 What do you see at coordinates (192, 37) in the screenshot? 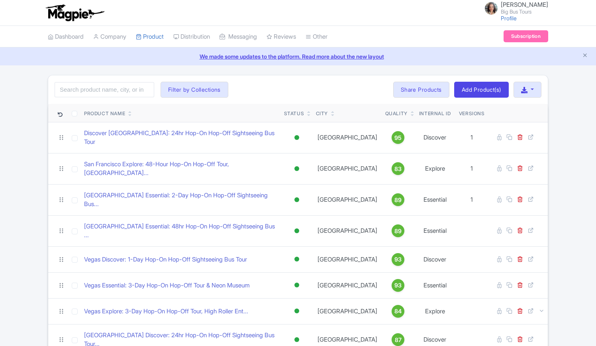
I see `a: Distribution` at bounding box center [192, 37].